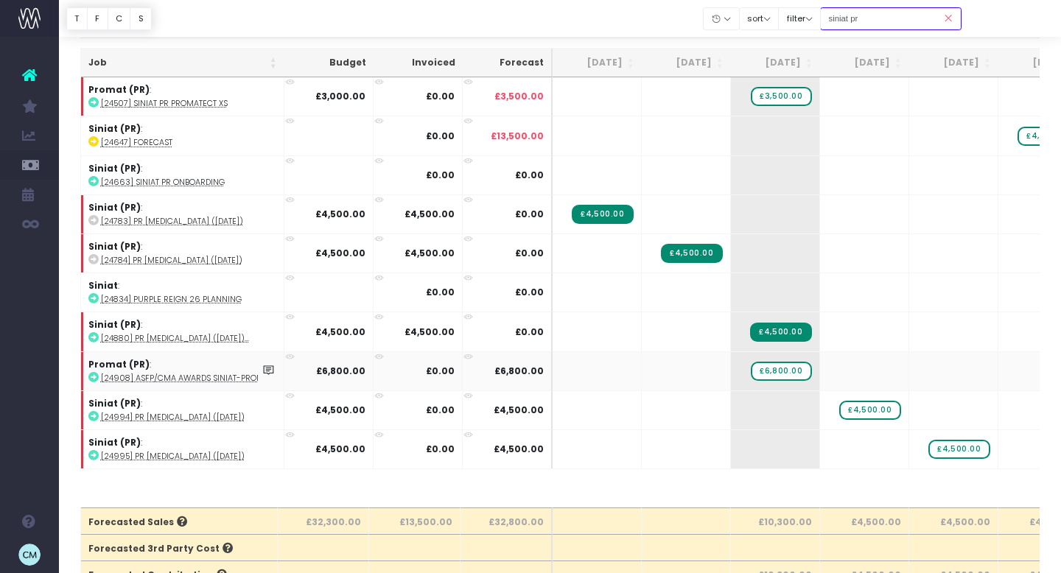  I want to click on abbr: [24994] PR Retainer (October 25), so click(172, 417).